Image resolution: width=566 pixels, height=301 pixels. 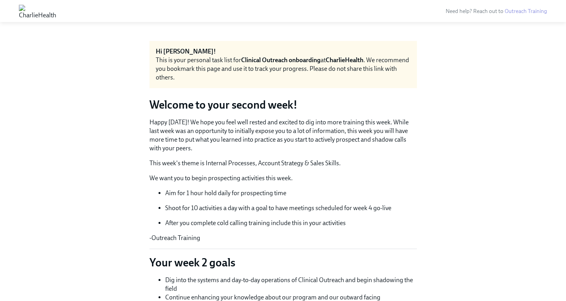 What do you see at coordinates (283, 238) in the screenshot?
I see `p: -Outreach Training` at bounding box center [283, 238].